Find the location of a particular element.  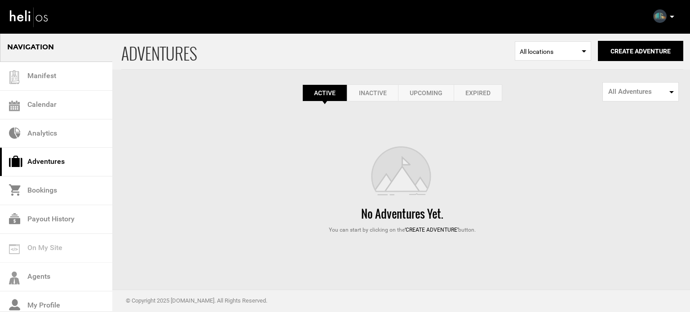

span: ADVENTURES is located at coordinates (318, 51).